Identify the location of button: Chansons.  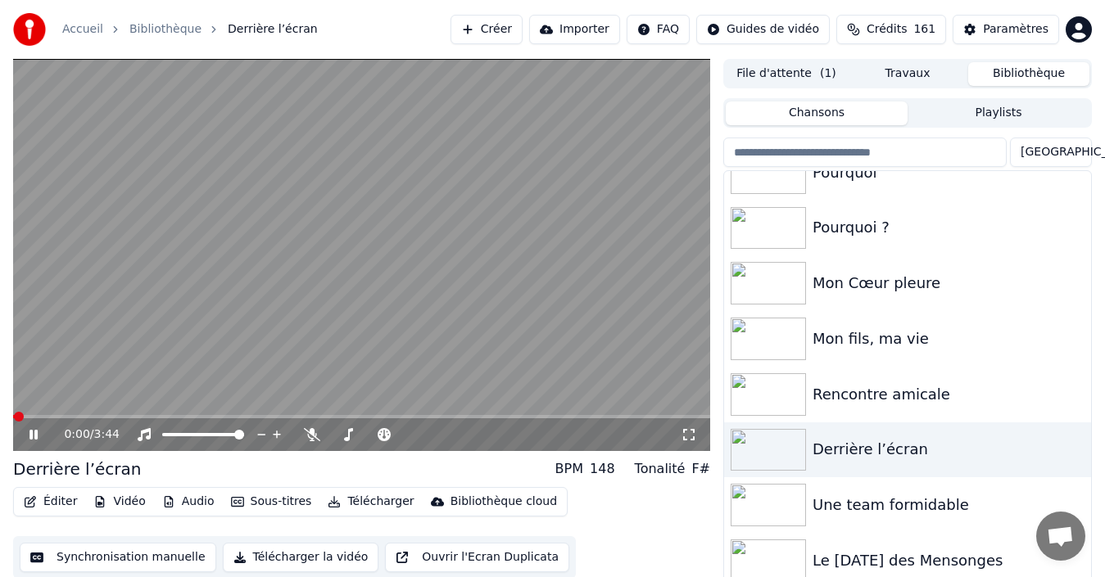
(817, 113).